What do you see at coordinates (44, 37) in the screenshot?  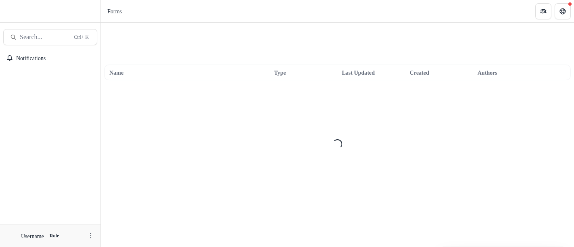 I see `span: Search...` at bounding box center [44, 37].